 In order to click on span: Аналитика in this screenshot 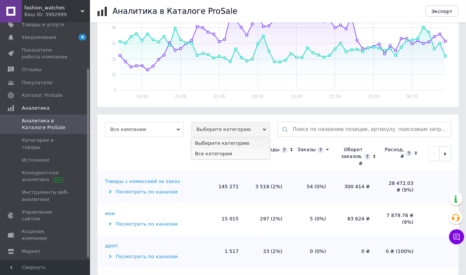, I will do `click(36, 108)`.